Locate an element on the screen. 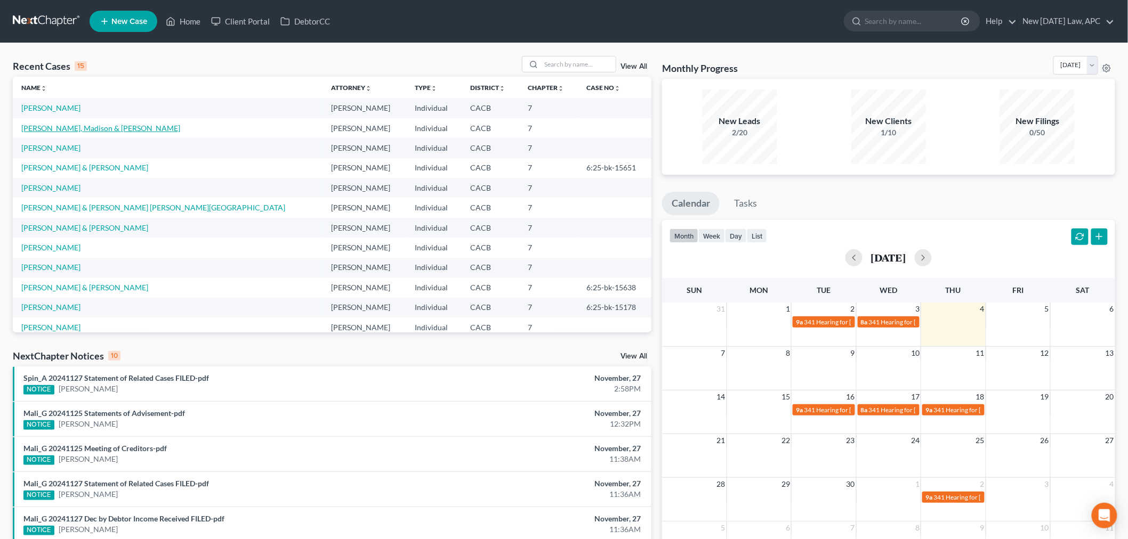  span: Fri is located at coordinates (1017, 290).